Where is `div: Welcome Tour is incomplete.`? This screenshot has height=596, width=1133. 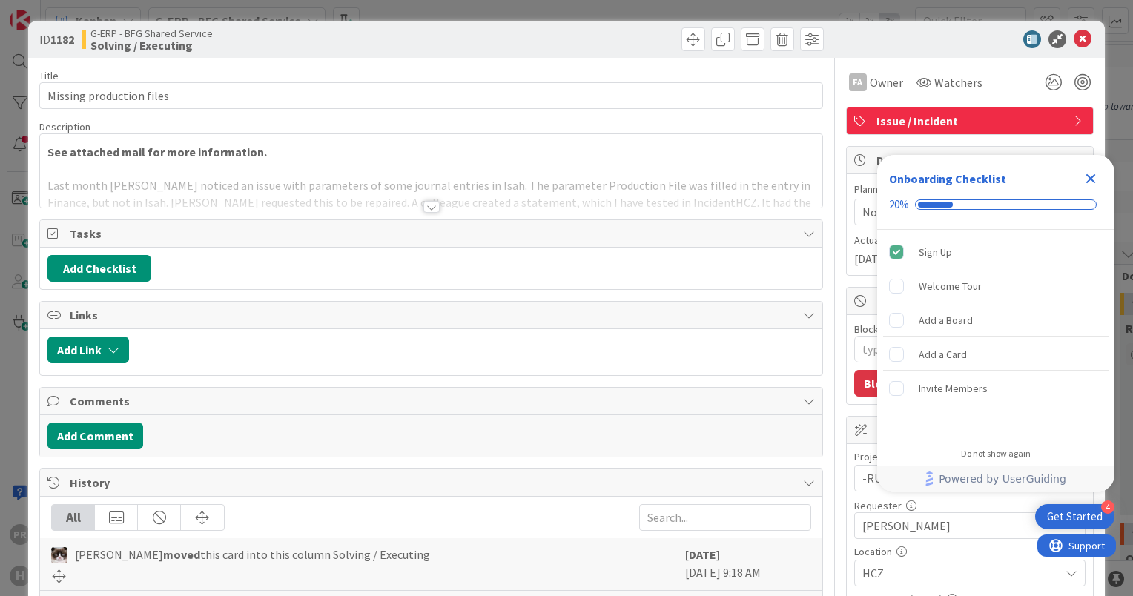
div: Welcome Tour is incomplete. is located at coordinates (996, 286).